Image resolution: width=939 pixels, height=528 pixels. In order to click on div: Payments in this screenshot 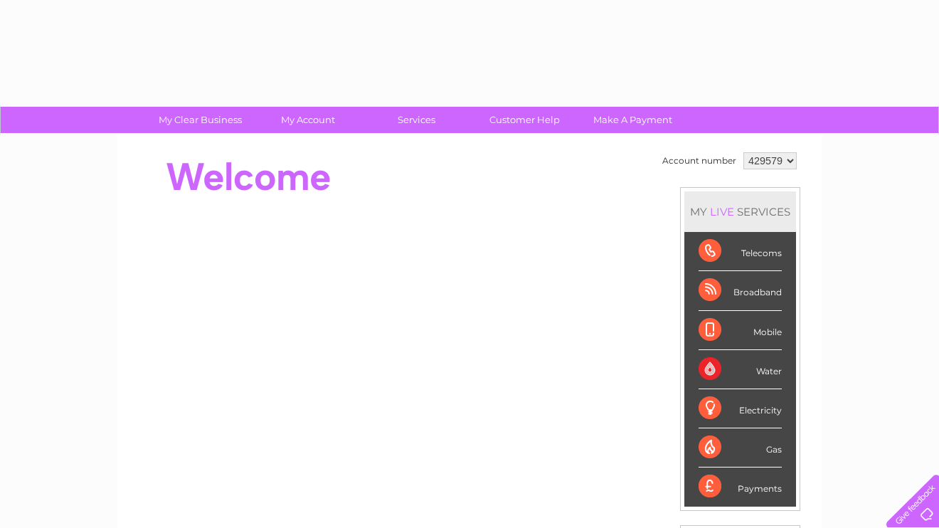, I will do `click(740, 486)`.